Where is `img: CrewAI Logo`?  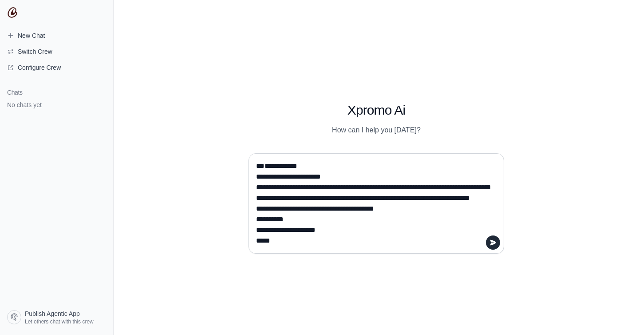
img: CrewAI Logo is located at coordinates (12, 12).